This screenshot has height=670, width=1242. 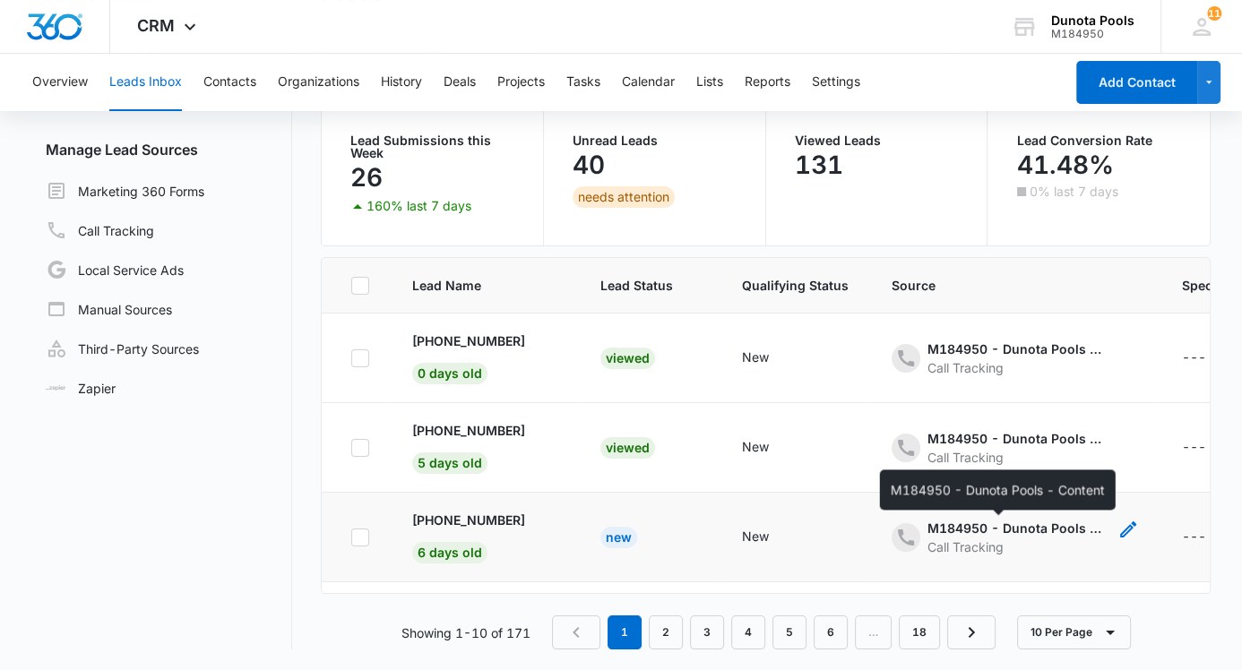 I want to click on div: notifications count, so click(x=1214, y=13).